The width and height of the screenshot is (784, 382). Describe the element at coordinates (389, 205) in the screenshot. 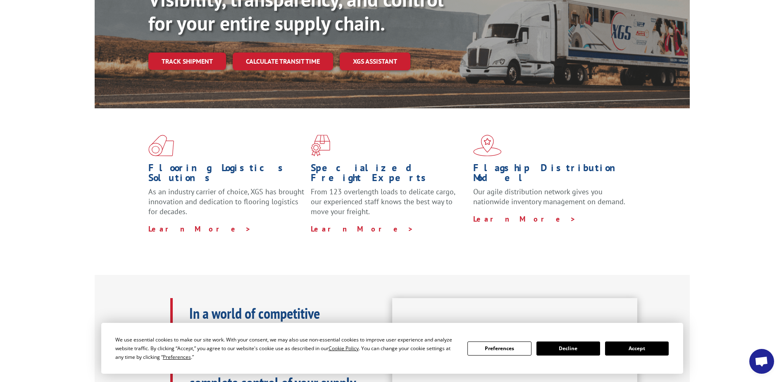

I see `p: From 123 overlength loads to delicate cargo, our experienced staff knows the best way to move you...` at that location.